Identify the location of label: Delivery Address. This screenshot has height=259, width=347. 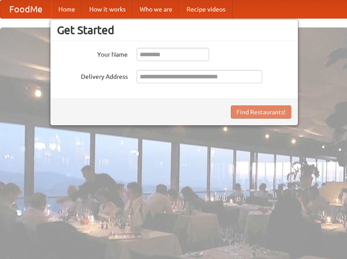
(92, 75).